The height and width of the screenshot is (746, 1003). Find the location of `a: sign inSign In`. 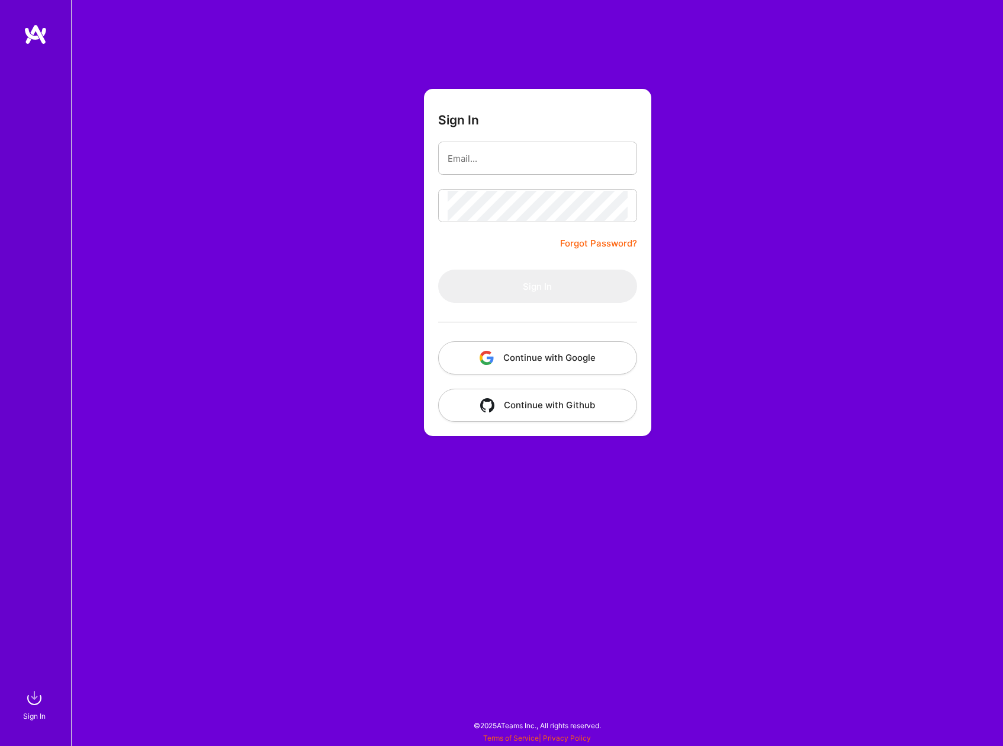

a: sign inSign In is located at coordinates (36, 704).